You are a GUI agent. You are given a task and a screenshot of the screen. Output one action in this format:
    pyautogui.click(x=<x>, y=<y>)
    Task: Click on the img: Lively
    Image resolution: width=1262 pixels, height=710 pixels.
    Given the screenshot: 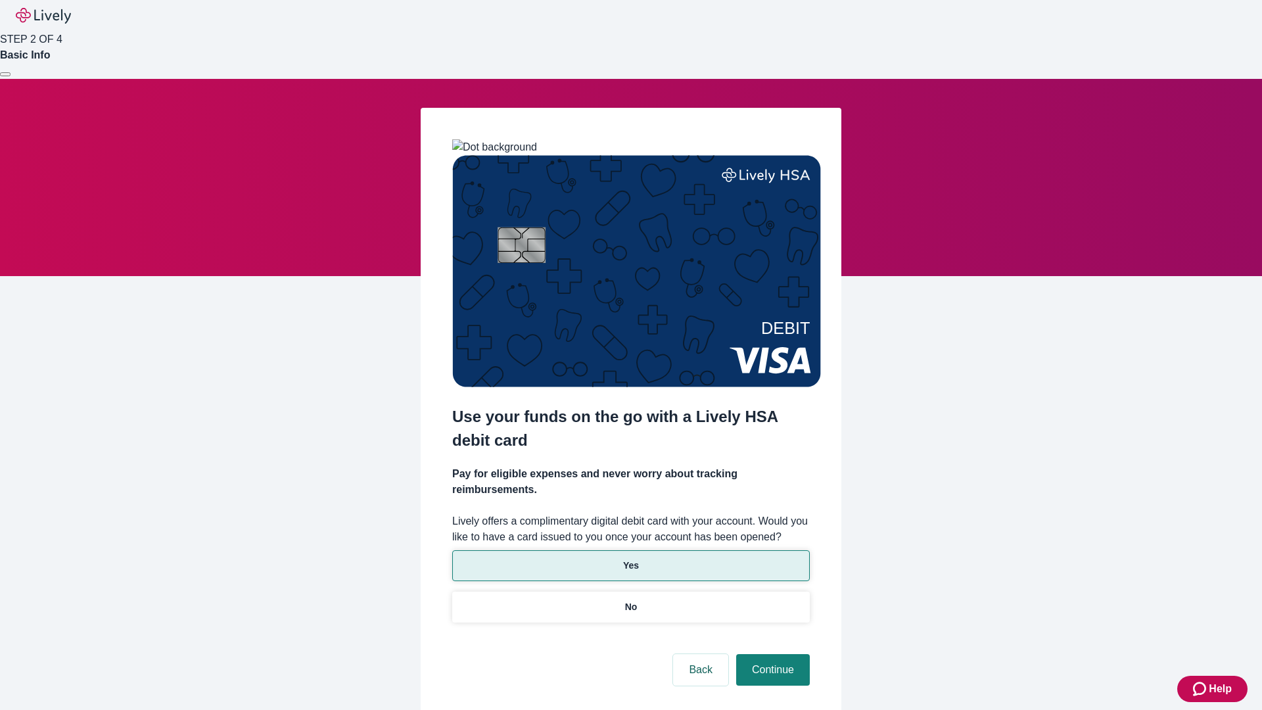 What is the action you would take?
    pyautogui.click(x=43, y=16)
    